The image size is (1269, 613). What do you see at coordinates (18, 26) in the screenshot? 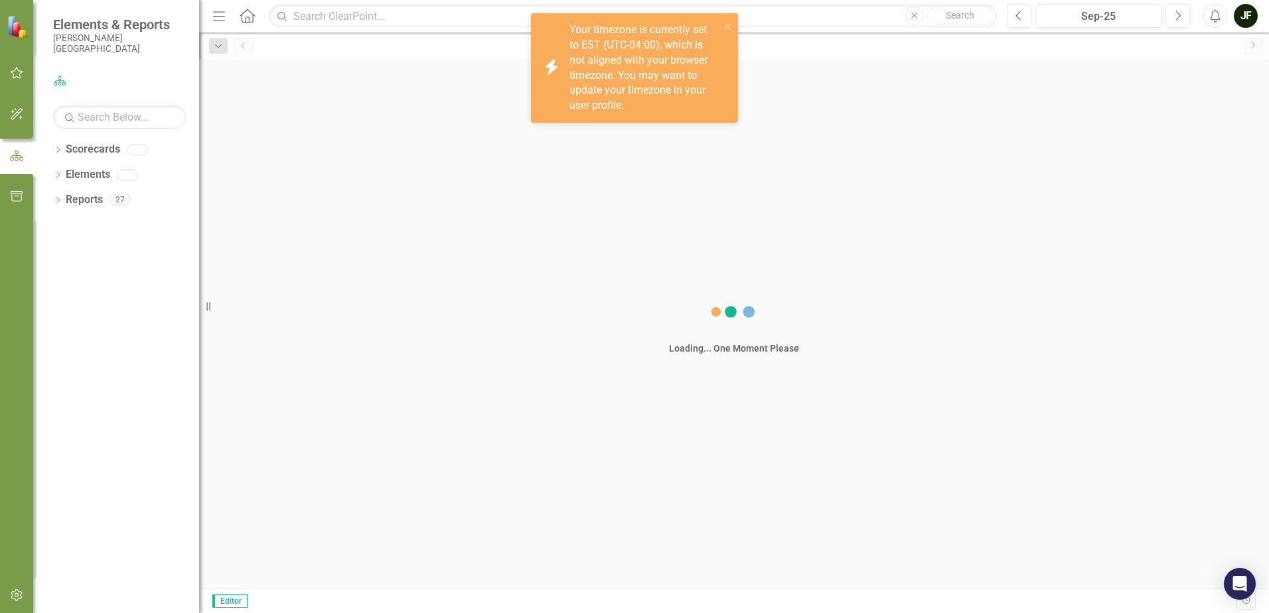
I see `img: ClearPoint Strategy` at bounding box center [18, 26].